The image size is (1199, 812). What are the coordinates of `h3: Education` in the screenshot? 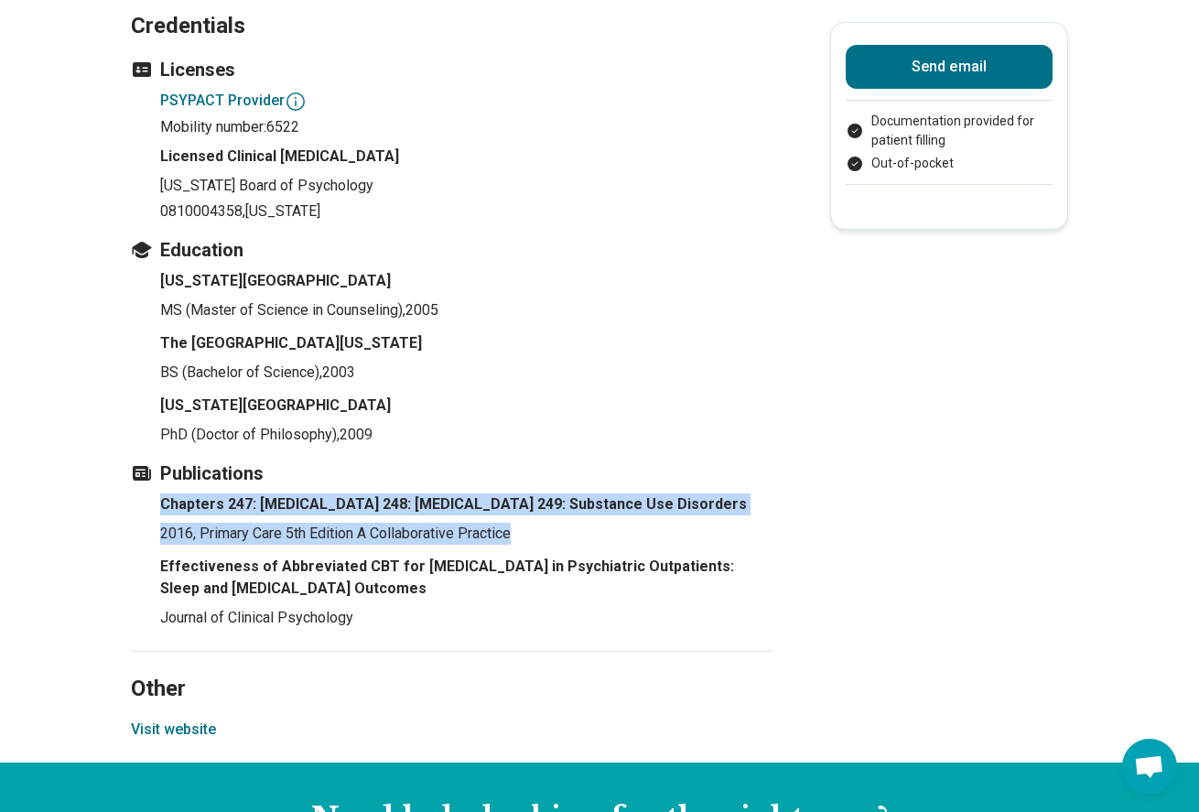 It's located at (451, 250).